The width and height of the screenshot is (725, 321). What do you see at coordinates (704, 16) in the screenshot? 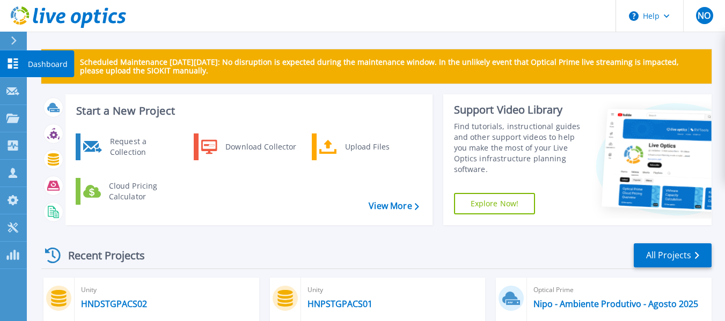
I see `span: NO` at bounding box center [704, 16].